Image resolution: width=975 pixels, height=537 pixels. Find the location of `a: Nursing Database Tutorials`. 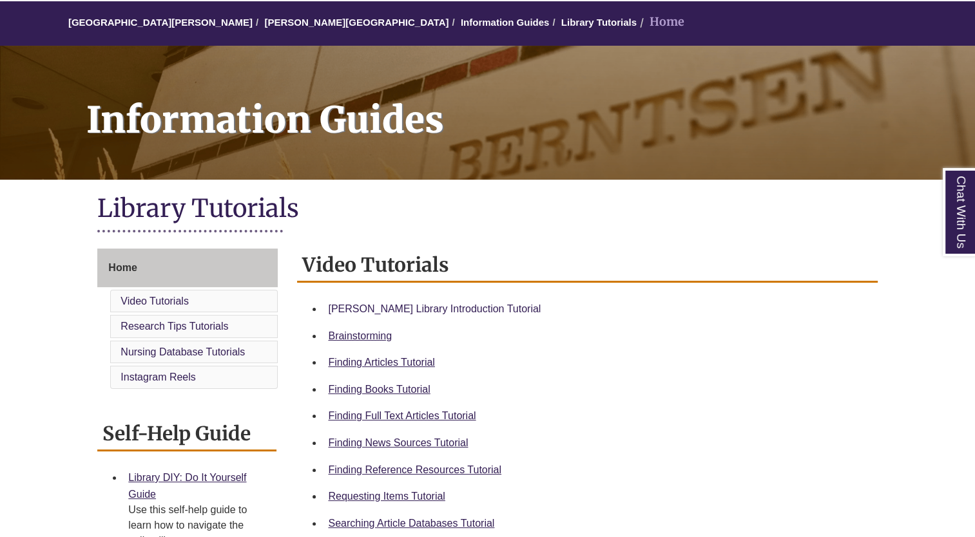

a: Nursing Database Tutorials is located at coordinates (182, 352).